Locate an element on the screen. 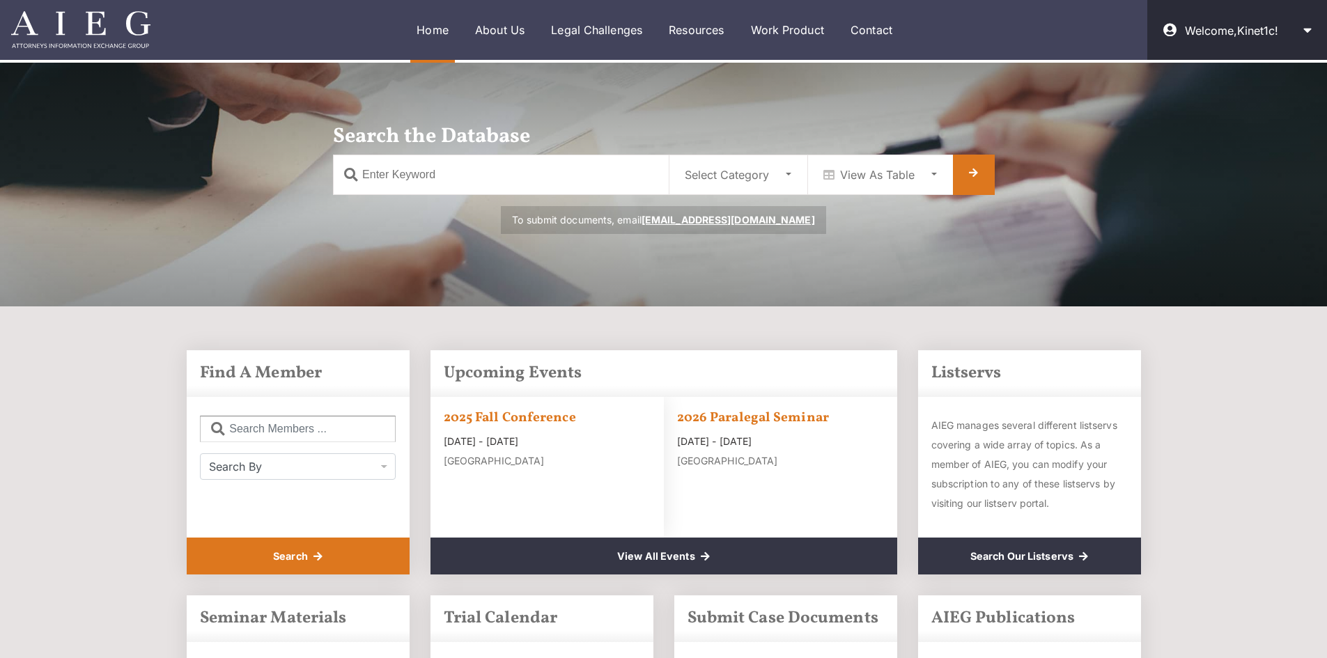  span: Kinet1c is located at coordinates (1256, 31).